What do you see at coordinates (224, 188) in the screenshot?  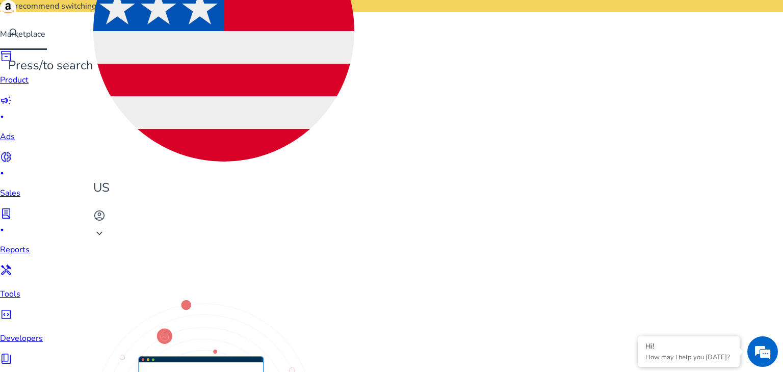 I see `p: US` at bounding box center [224, 188].